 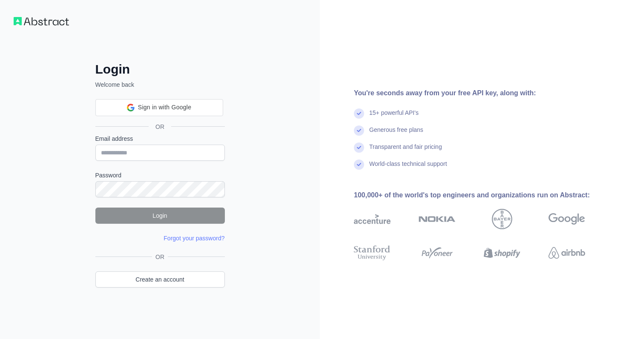 I want to click on img: google, so click(x=567, y=219).